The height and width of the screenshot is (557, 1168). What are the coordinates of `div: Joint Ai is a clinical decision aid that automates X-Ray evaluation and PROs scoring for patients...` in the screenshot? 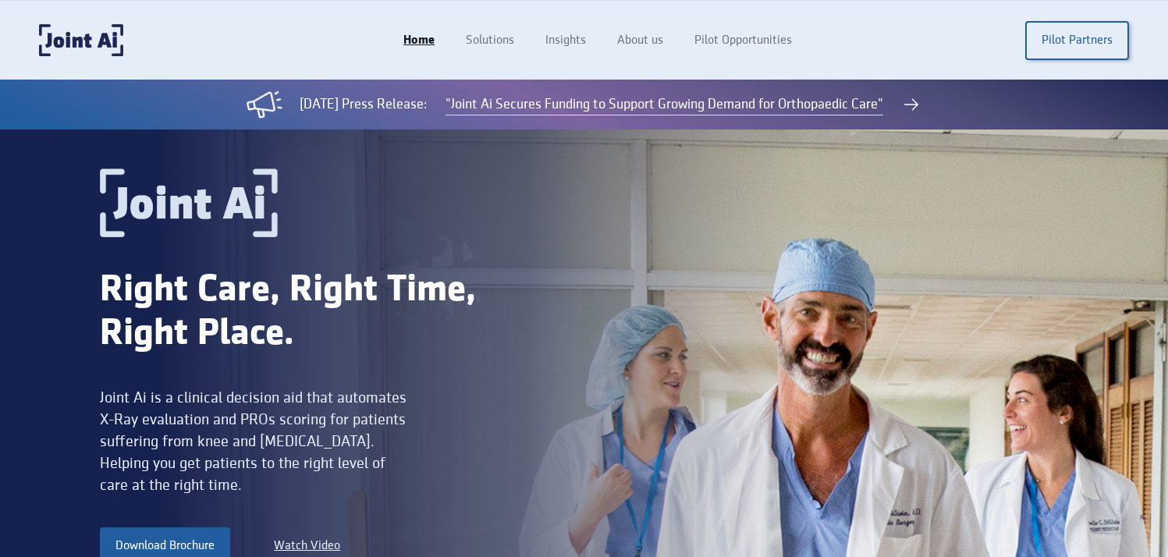 It's located at (255, 441).